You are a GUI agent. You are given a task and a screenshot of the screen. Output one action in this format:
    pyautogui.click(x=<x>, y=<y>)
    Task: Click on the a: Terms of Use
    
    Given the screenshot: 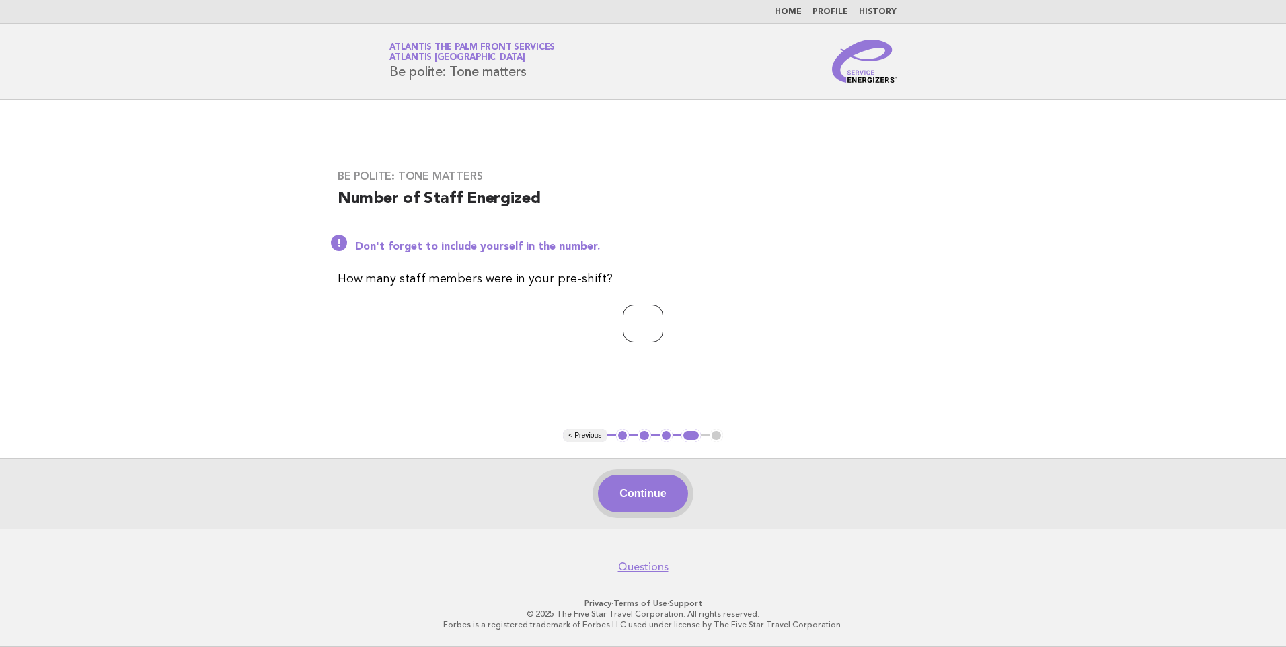 What is the action you would take?
    pyautogui.click(x=640, y=603)
    